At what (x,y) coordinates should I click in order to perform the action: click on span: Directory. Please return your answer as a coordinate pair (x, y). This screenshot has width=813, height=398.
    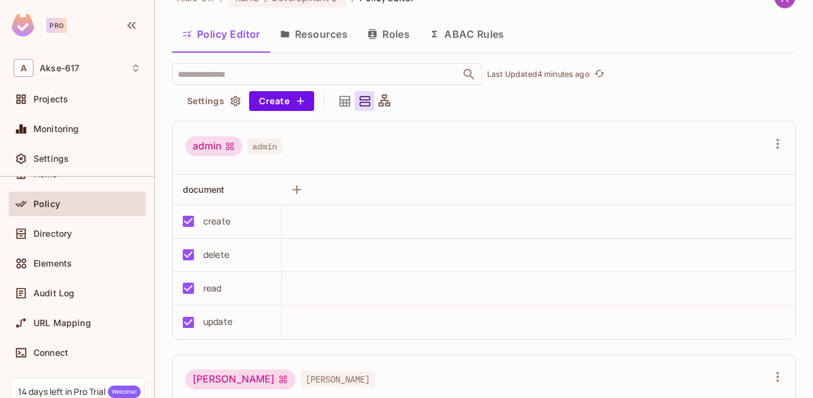
    Looking at the image, I should click on (53, 233).